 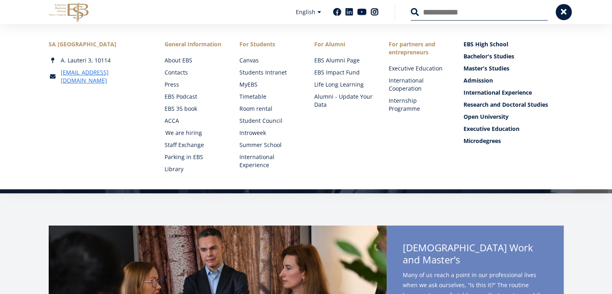 What do you see at coordinates (375, 12) in the screenshot?
I see `a: Instagram` at bounding box center [375, 12].